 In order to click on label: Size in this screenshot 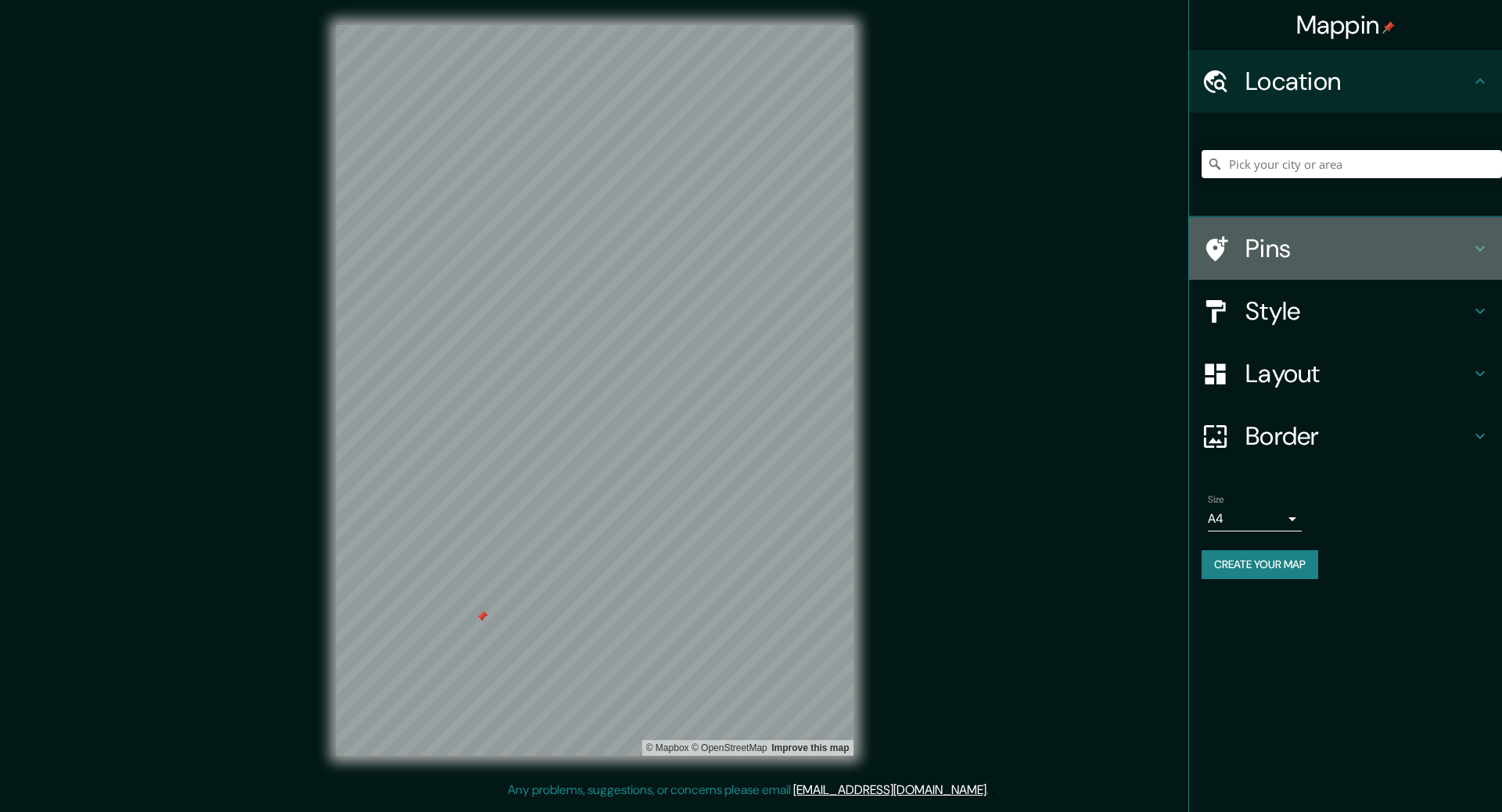, I will do `click(1216, 499)`.